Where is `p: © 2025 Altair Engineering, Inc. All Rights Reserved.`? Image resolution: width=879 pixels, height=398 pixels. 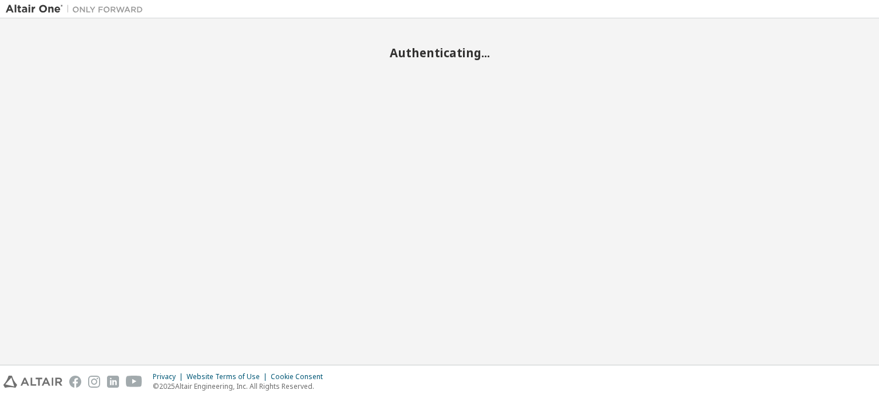 p: © 2025 Altair Engineering, Inc. All Rights Reserved. is located at coordinates (241, 386).